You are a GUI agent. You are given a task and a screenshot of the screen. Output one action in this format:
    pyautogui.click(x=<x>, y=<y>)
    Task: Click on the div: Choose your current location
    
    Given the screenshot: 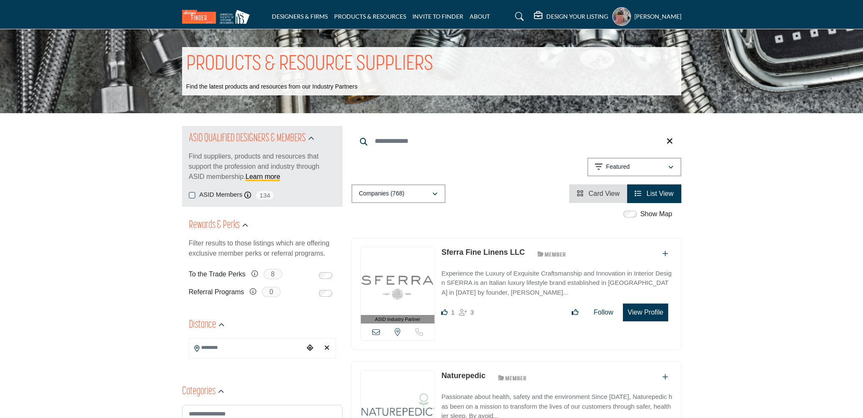 What is the action you would take?
    pyautogui.click(x=310, y=348)
    